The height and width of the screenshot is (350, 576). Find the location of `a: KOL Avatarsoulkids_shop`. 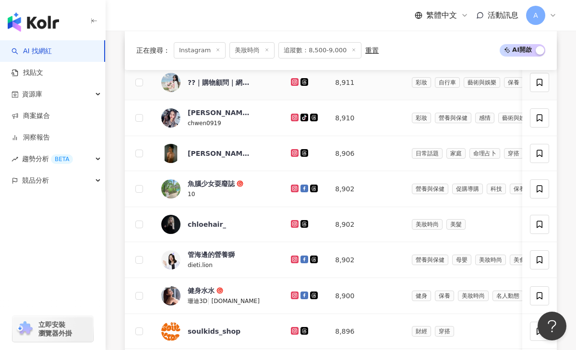

a: KOL Avatarsoulkids_shop is located at coordinates (218, 332).